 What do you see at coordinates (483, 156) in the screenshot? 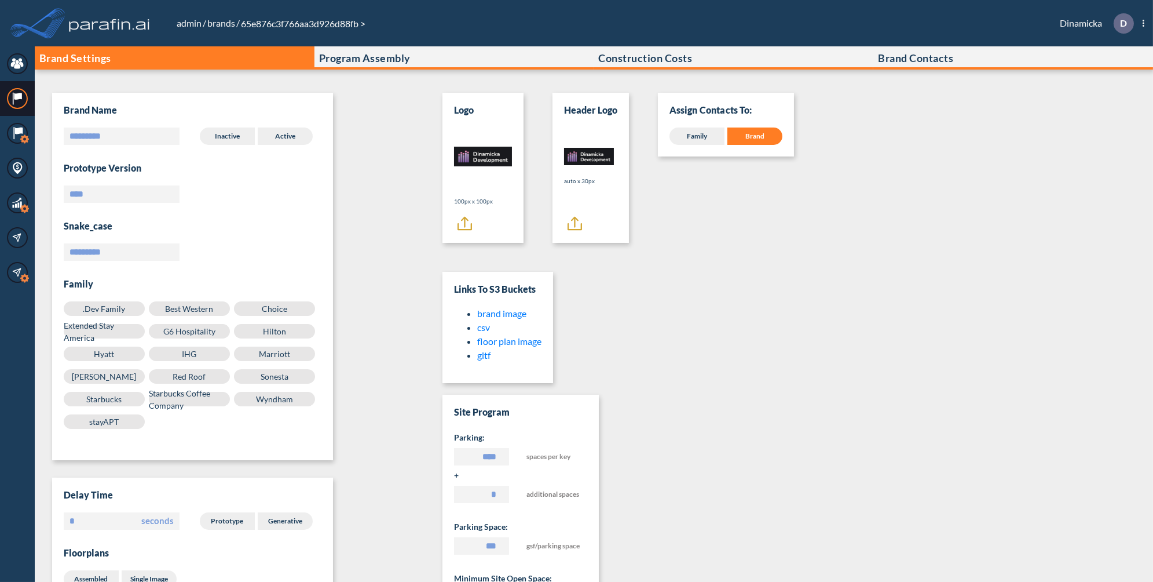
I see `img: Logo` at bounding box center [483, 156].